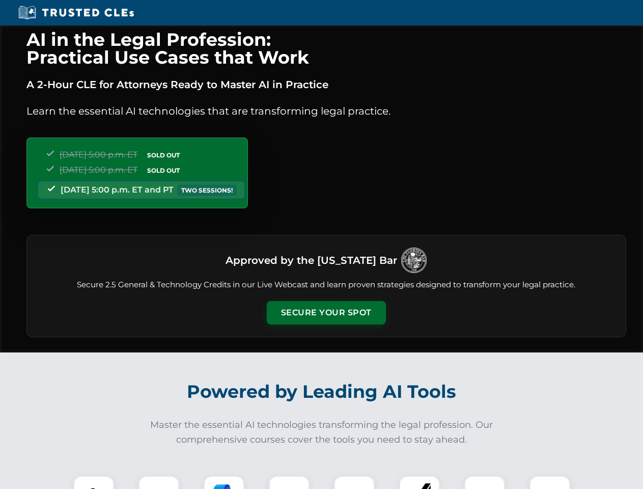 This screenshot has height=489, width=643. What do you see at coordinates (76, 13) in the screenshot?
I see `img: Trusted CLEs` at bounding box center [76, 13].